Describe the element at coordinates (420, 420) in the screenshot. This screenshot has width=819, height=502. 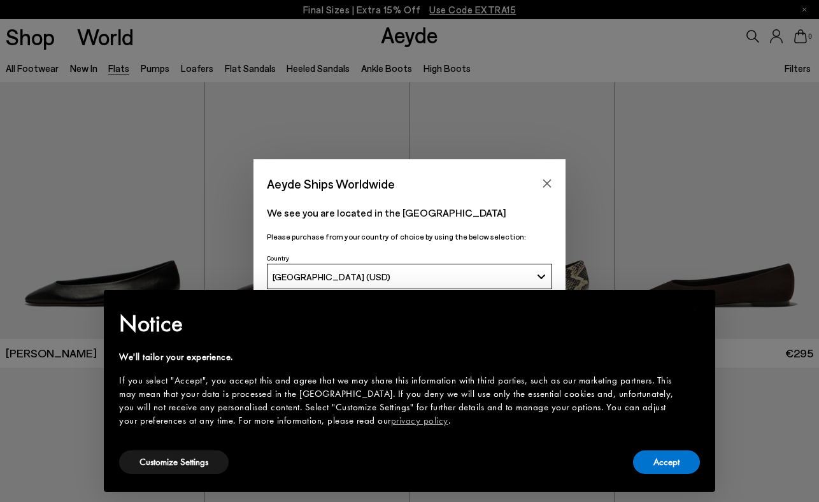
I see `a: privacy policy` at that location.